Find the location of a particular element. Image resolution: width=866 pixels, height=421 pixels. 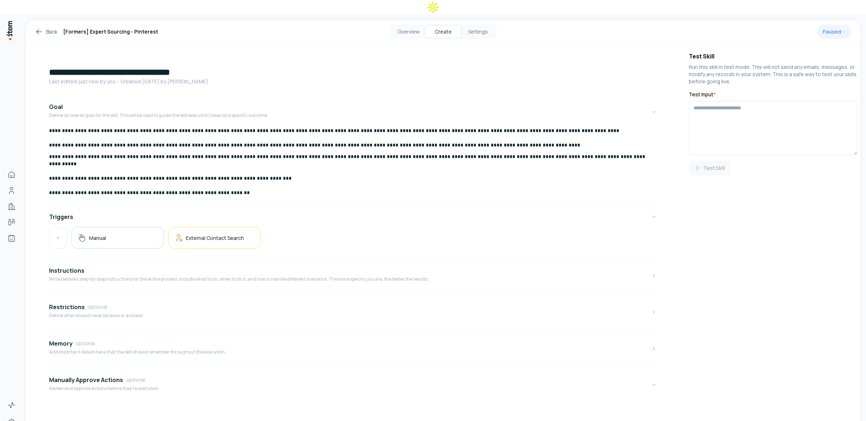

p: Run this skill in test mode. This will not send any emails, messages, or modify any records in yo... is located at coordinates (773, 74).